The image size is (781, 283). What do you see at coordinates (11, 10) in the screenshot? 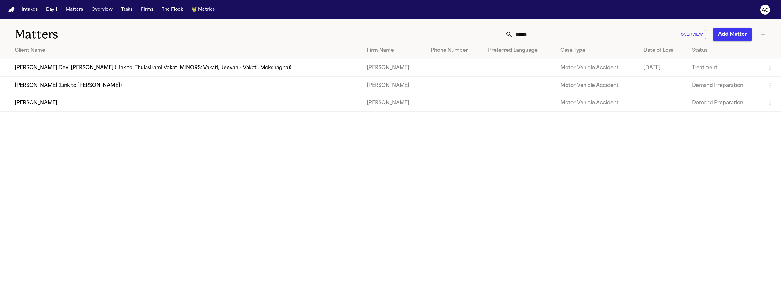
I see `img: Finch Logo` at bounding box center [11, 10].